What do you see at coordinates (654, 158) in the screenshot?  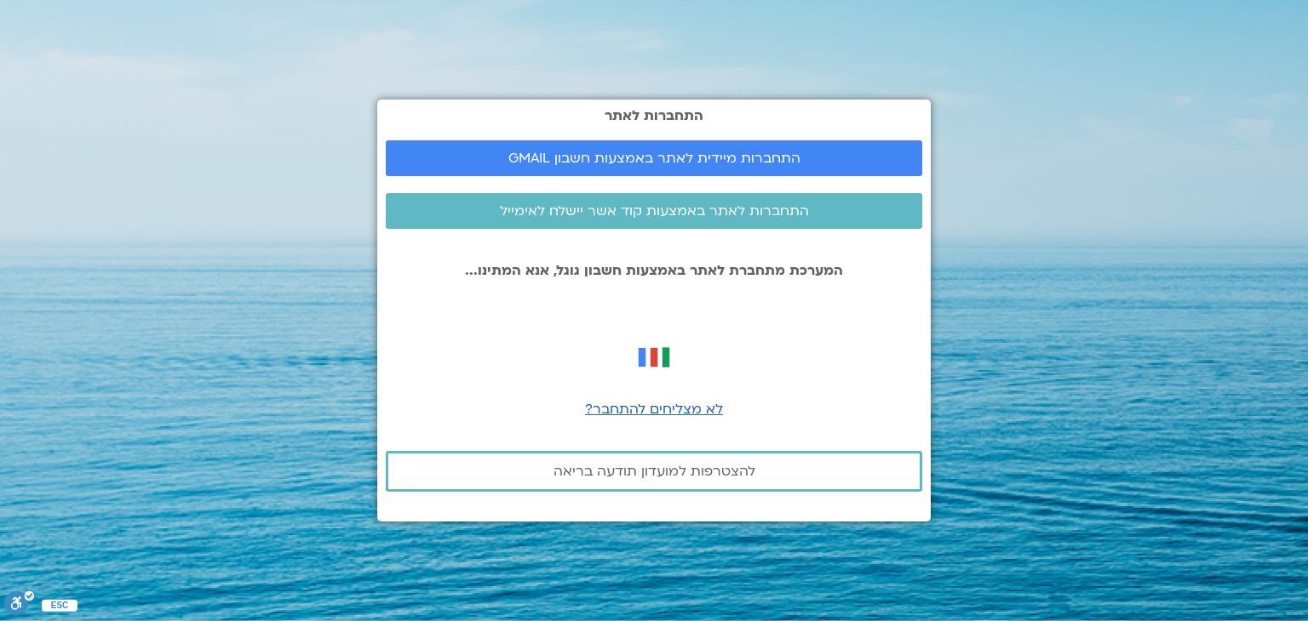 I see `a: התחברות מיידית לאתר באמצעות חשבון GMAIL` at bounding box center [654, 158].